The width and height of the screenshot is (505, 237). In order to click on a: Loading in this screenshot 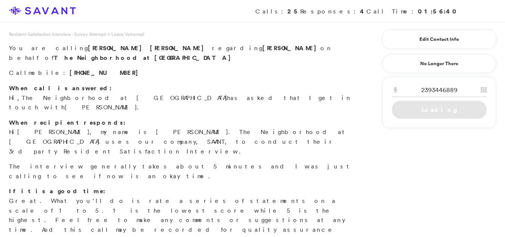, I will do `click(439, 110)`.